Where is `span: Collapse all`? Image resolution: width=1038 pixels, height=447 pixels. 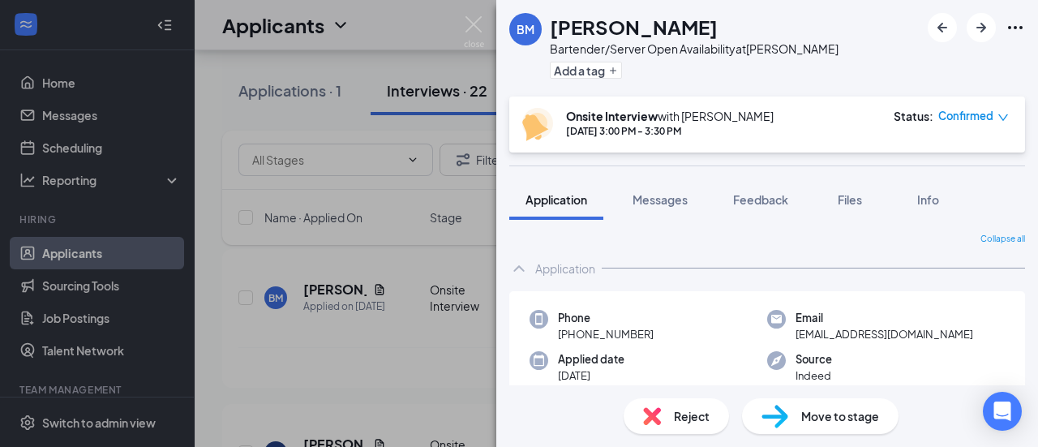 span: Collapse all is located at coordinates (1002, 239).